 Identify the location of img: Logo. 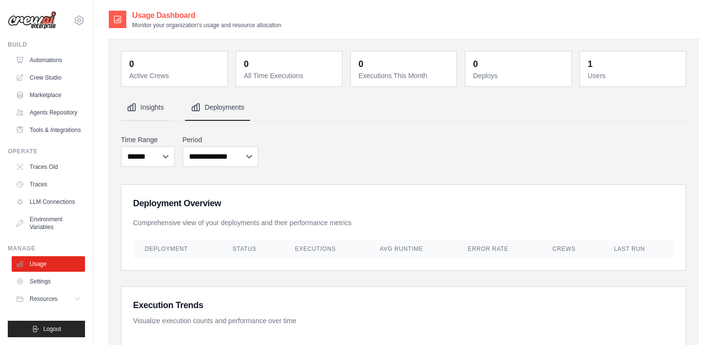
(32, 20).